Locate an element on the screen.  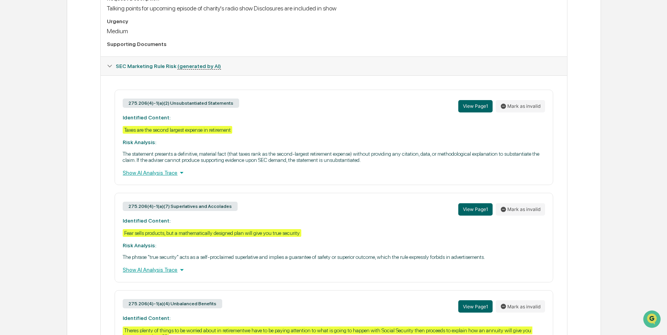
div: We're available if you need us! is located at coordinates (62, 70).